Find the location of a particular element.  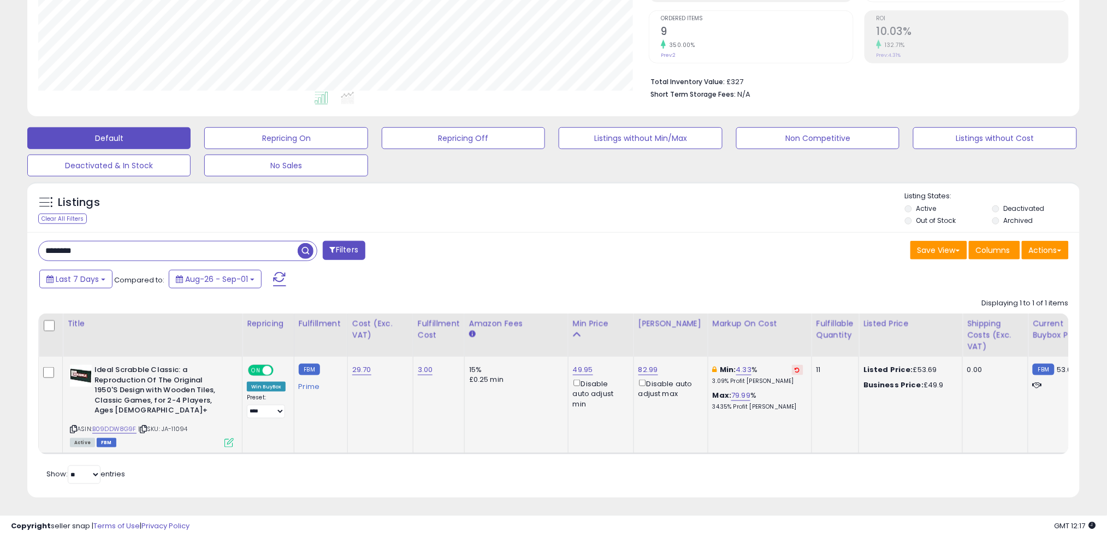

span: 2025-09-9 12:17 GMT is located at coordinates (1075, 525).